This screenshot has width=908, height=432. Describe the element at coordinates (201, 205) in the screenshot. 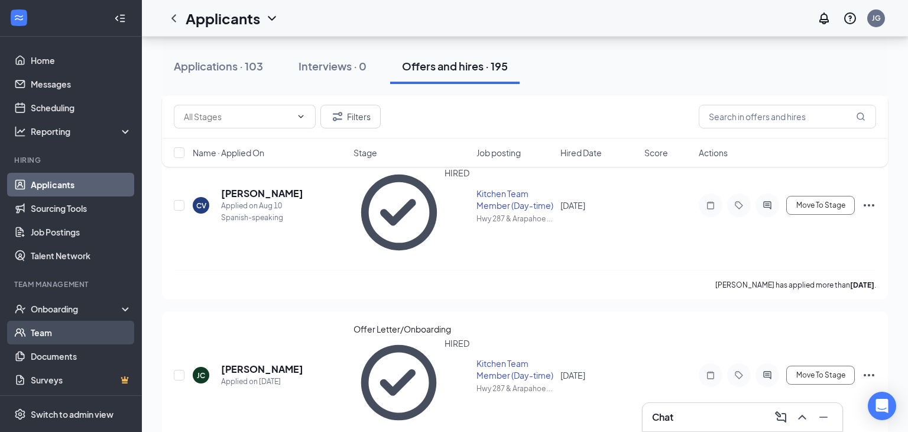

I see `div: CV` at that location.